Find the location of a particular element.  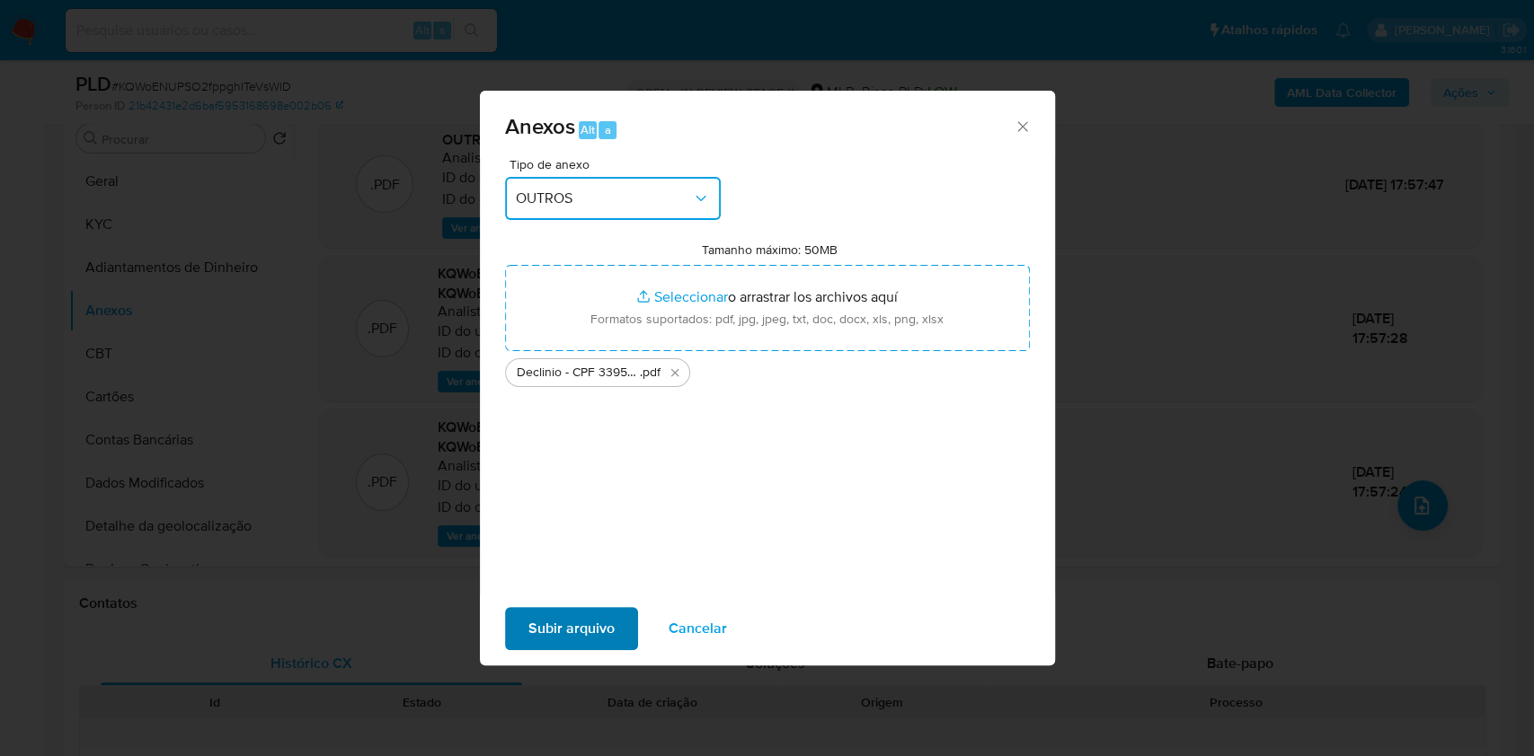

span: OUTROS is located at coordinates (604, 199).